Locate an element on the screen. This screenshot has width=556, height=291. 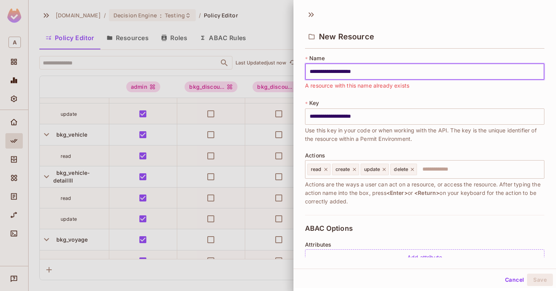
span: Attributes is located at coordinates (318, 245).